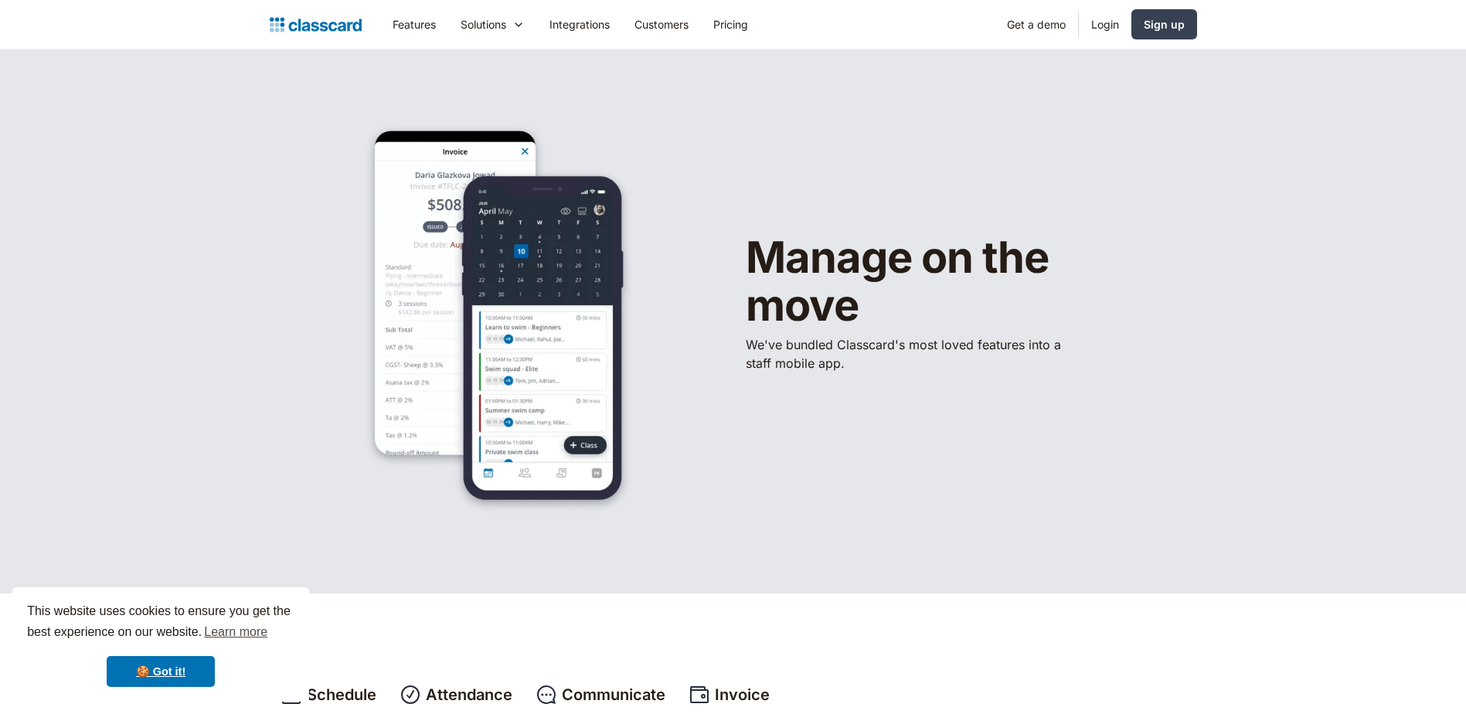 This screenshot has height=714, width=1466. Describe the element at coordinates (161, 623) in the screenshot. I see `span: This website uses cookies to ensure you get the best experience on our website.` at that location.